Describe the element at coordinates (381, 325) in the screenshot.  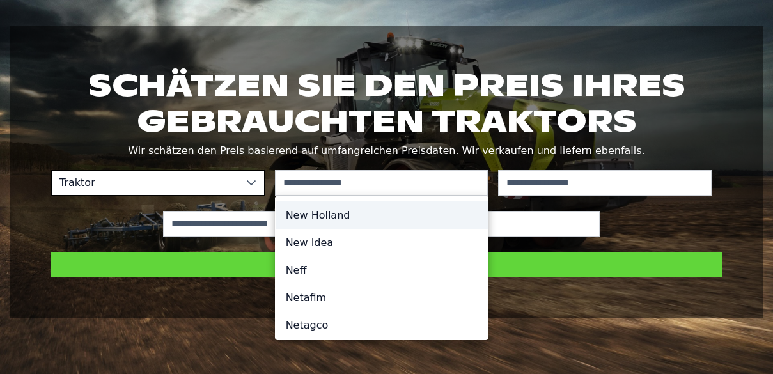
I see `li: Netagco` at that location.